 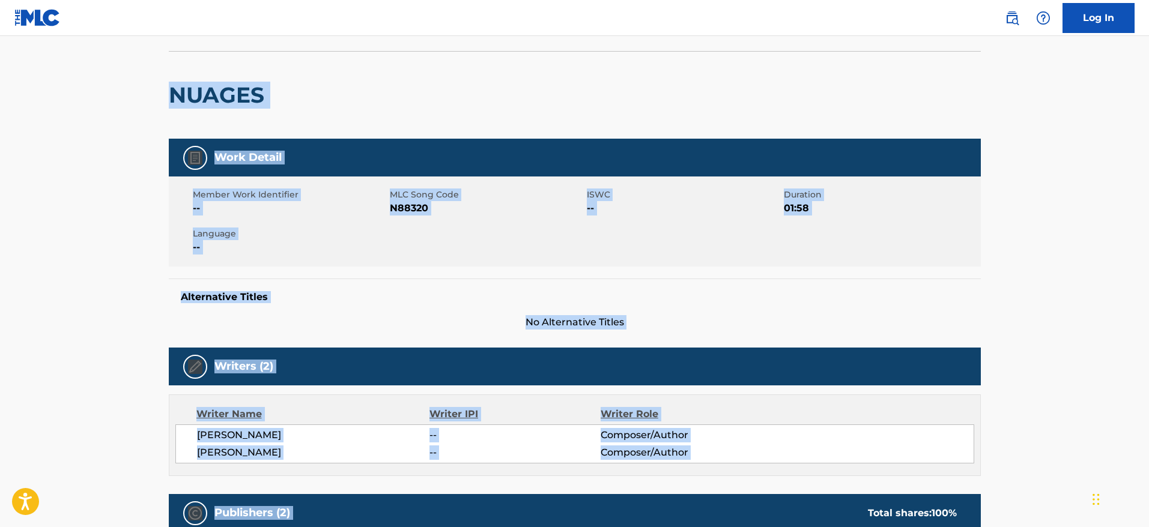 What do you see at coordinates (1012, 18) in the screenshot?
I see `a: Public Search` at bounding box center [1012, 18].